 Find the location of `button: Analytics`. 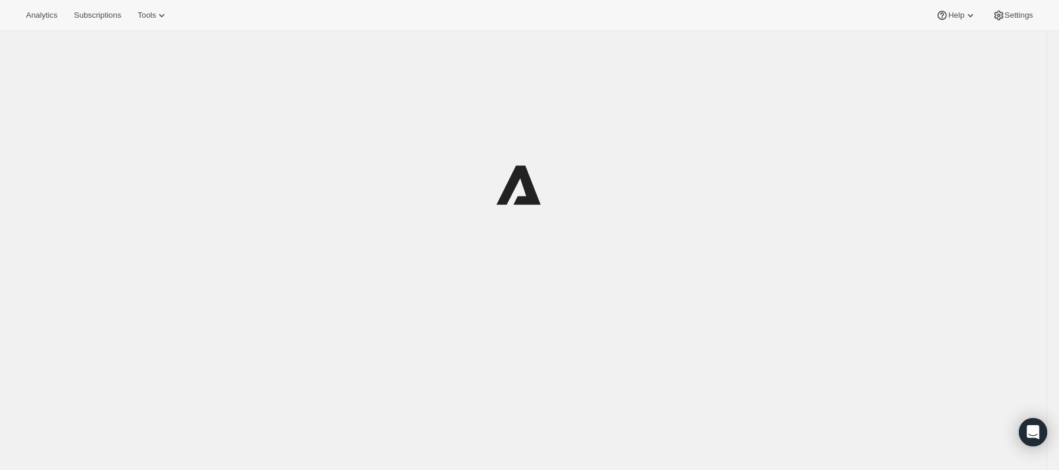

button: Analytics is located at coordinates (41, 15).